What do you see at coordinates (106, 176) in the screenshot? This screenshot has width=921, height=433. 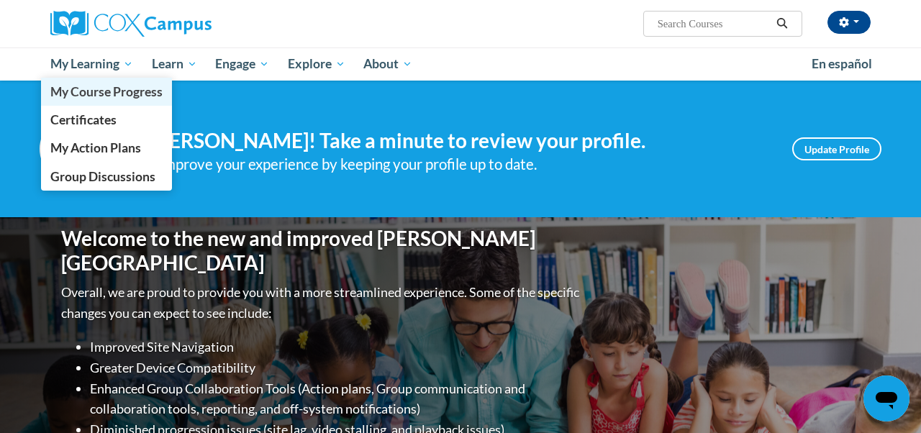 I see `a: Group Discussions` at bounding box center [106, 176].